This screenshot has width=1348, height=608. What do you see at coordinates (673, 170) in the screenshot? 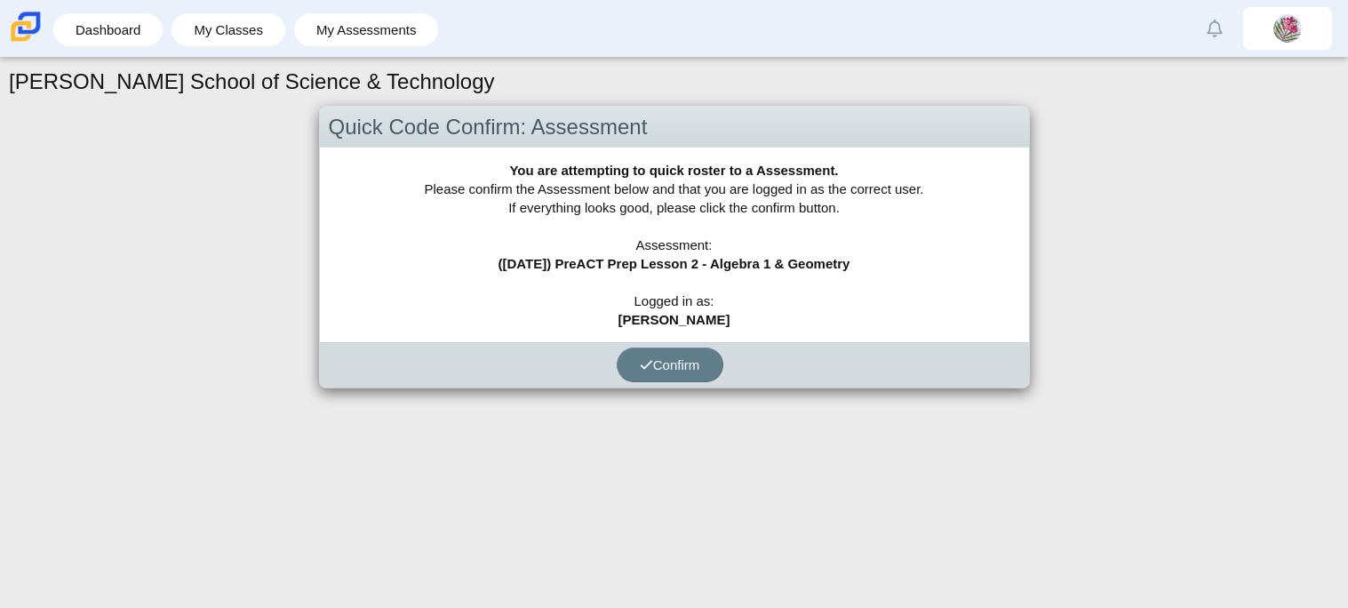
I see `b: You are attempting to quick roster to a Assessment.` at bounding box center [673, 170].